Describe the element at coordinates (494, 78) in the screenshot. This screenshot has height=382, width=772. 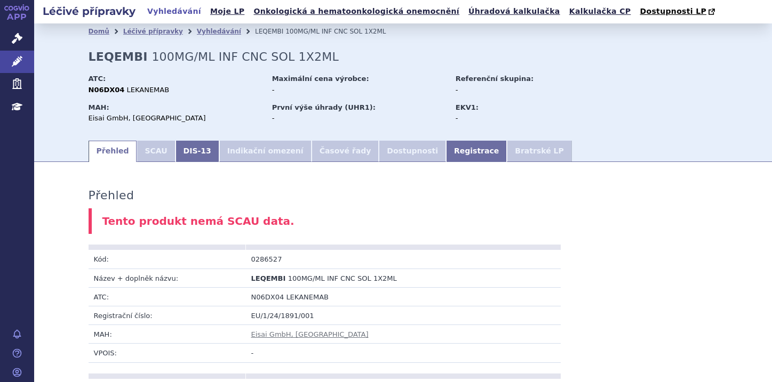
I see `strong: Referenční skupina:` at that location.